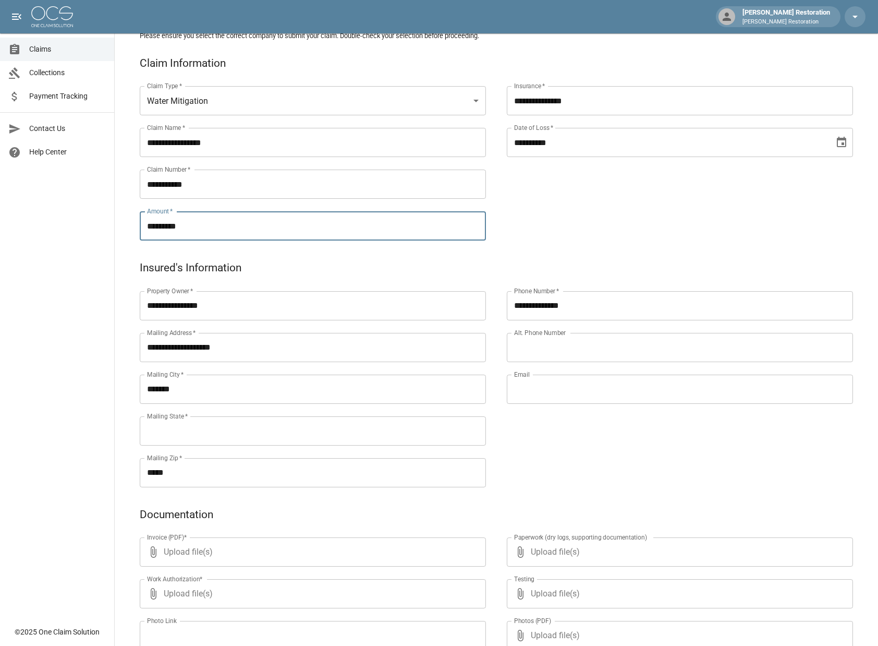 Image resolution: width=878 pixels, height=646 pixels. I want to click on label: Claim Name, so click(166, 127).